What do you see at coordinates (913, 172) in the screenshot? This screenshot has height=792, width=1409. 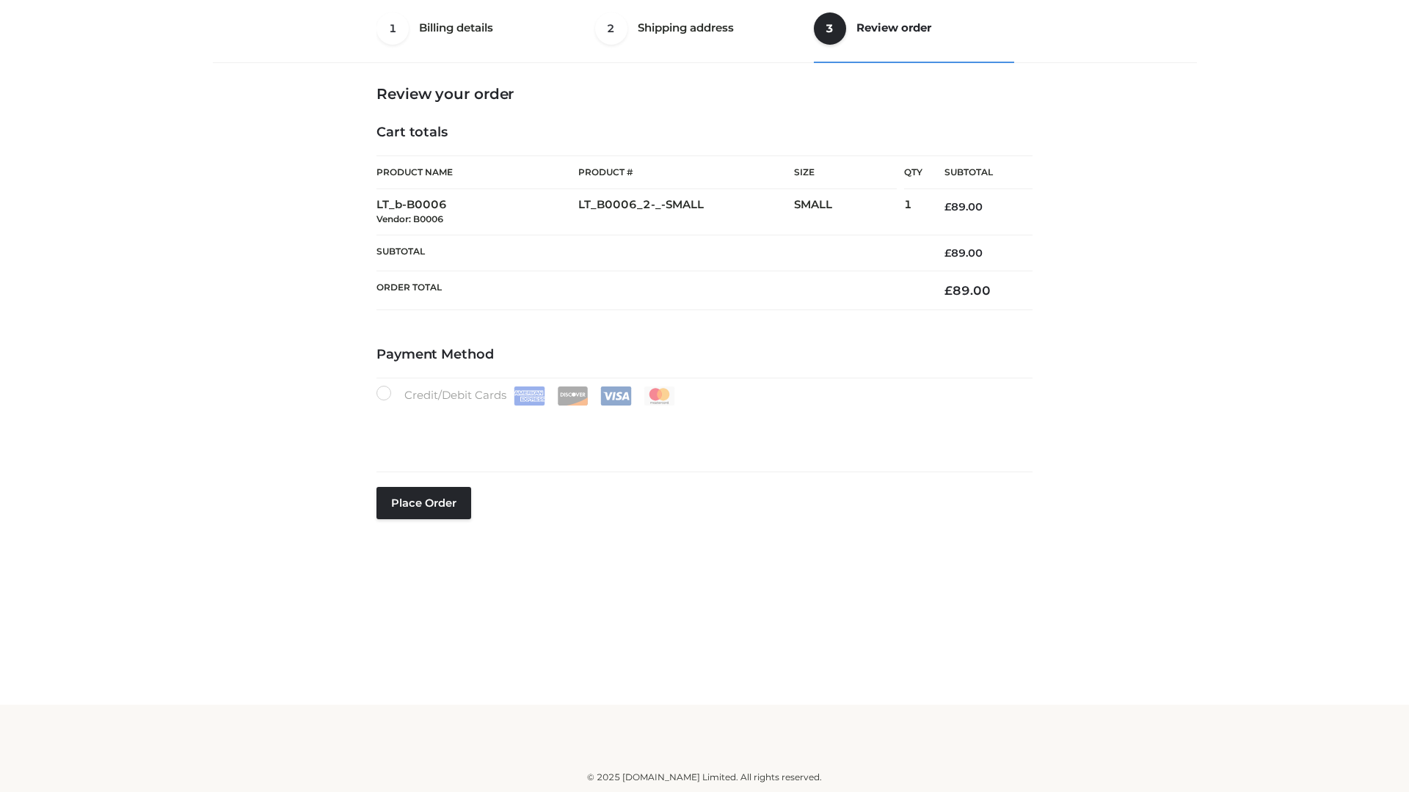 I see `th: Qty` at bounding box center [913, 172].